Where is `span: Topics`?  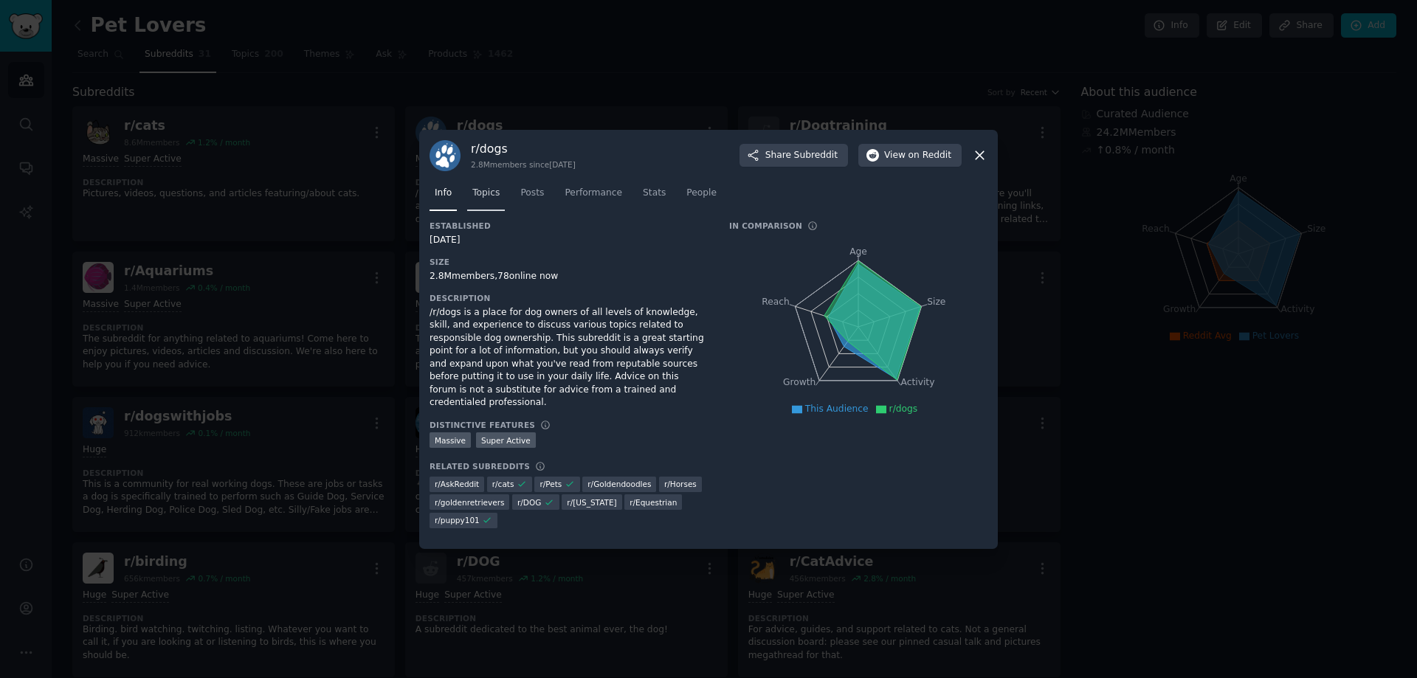
span: Topics is located at coordinates (486, 193).